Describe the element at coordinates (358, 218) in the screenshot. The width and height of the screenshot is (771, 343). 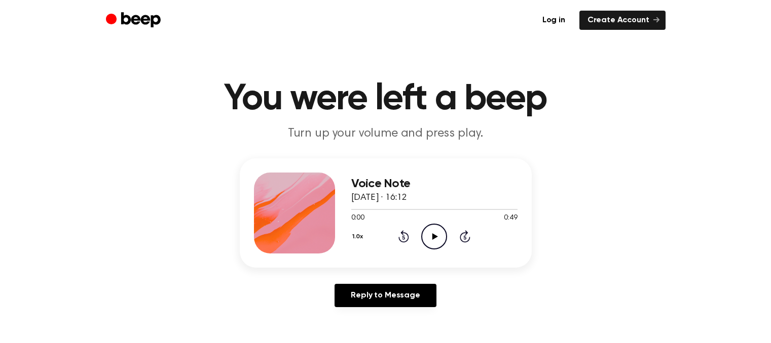
I see `span: 0:00` at that location.